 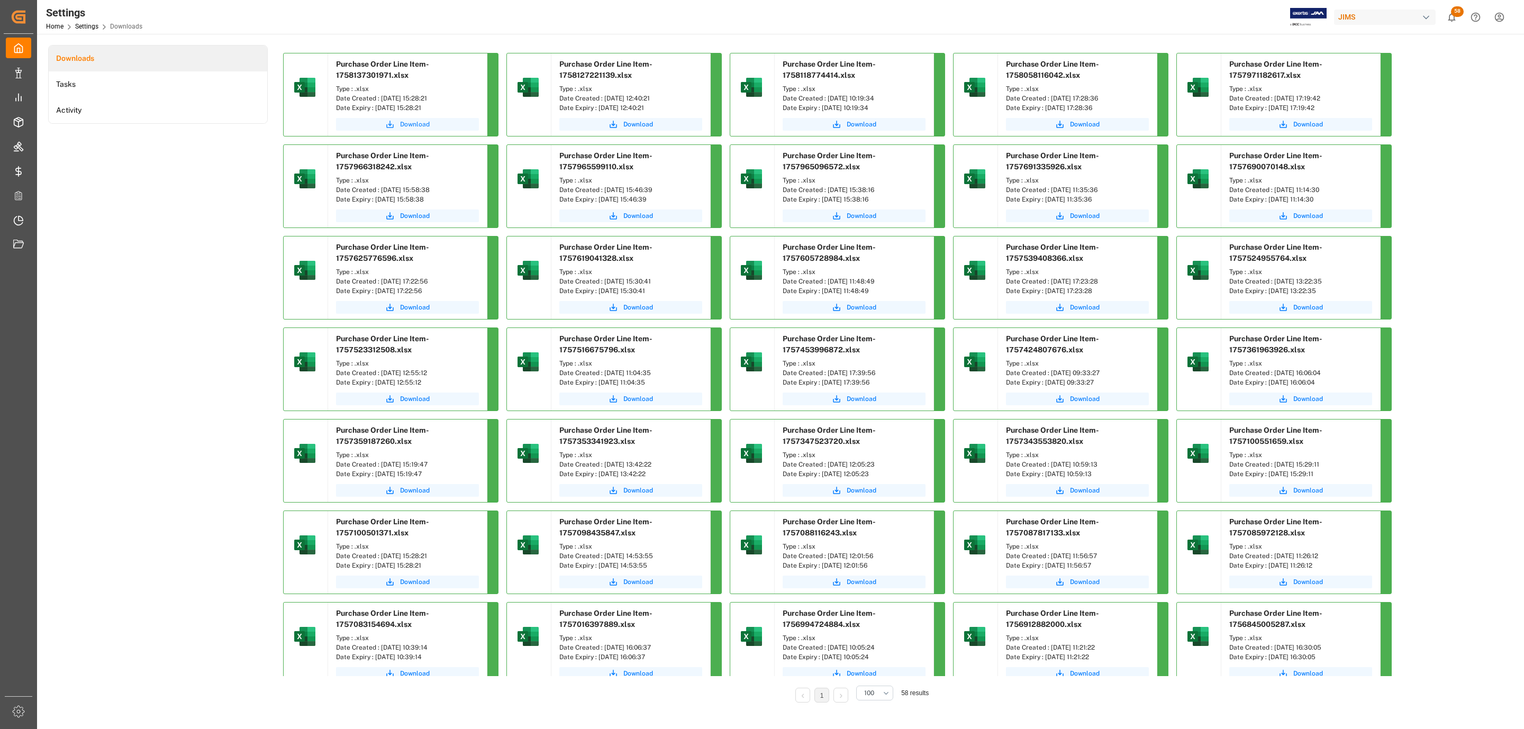 I want to click on span: Purchase Order Line Item-1757971182617.xlsx, so click(x=1276, y=69).